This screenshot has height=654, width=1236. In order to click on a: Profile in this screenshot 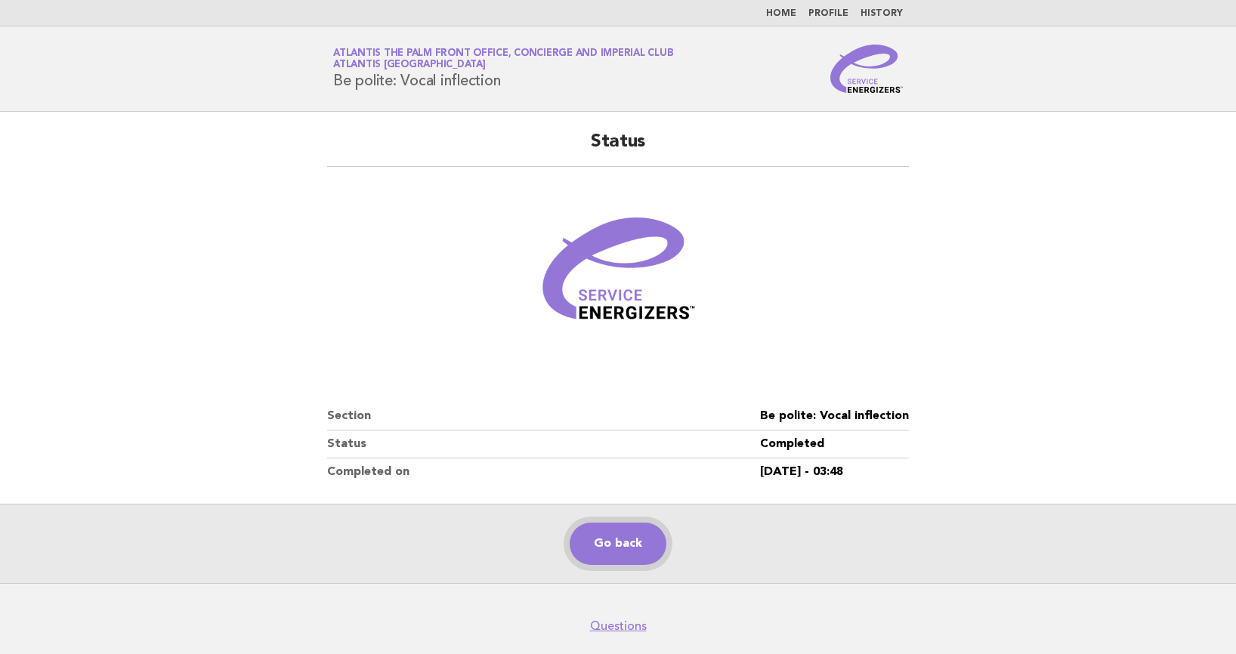, I will do `click(828, 14)`.